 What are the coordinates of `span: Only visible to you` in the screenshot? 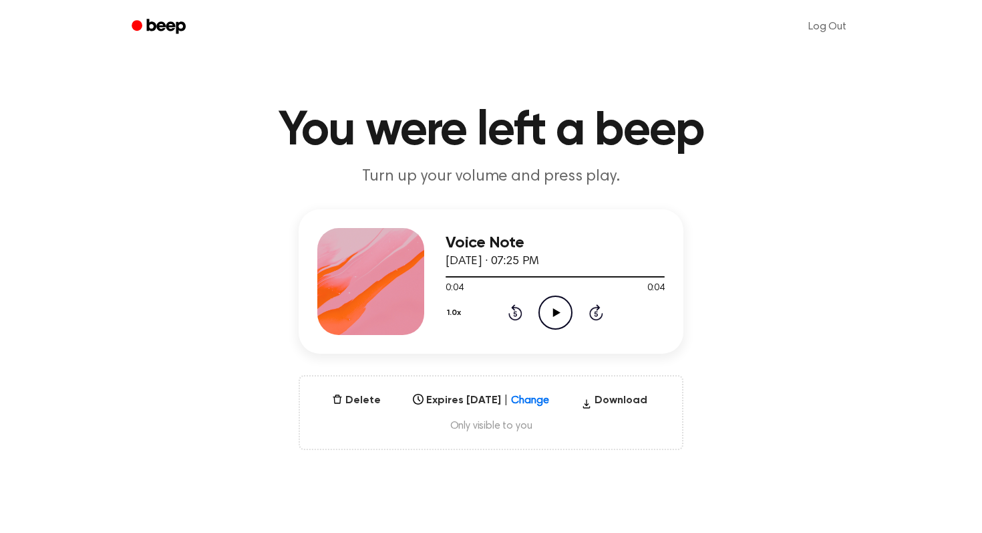 It's located at (491, 426).